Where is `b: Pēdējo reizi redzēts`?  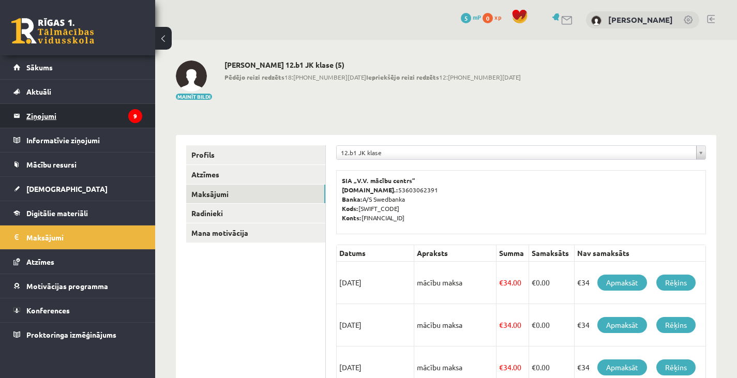 b: Pēdējo reizi redzēts is located at coordinates (254, 77).